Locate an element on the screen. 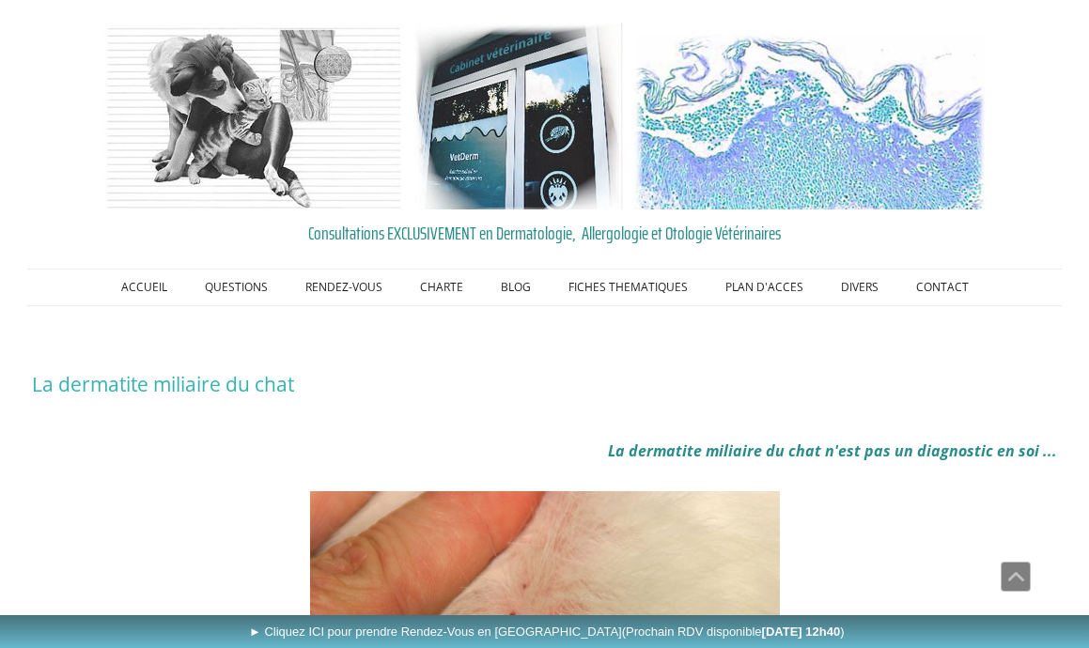 This screenshot has width=1089, height=648. b: La dermatite miliaire du chat n'est pas un diagnostic en soi ... is located at coordinates (832, 451).